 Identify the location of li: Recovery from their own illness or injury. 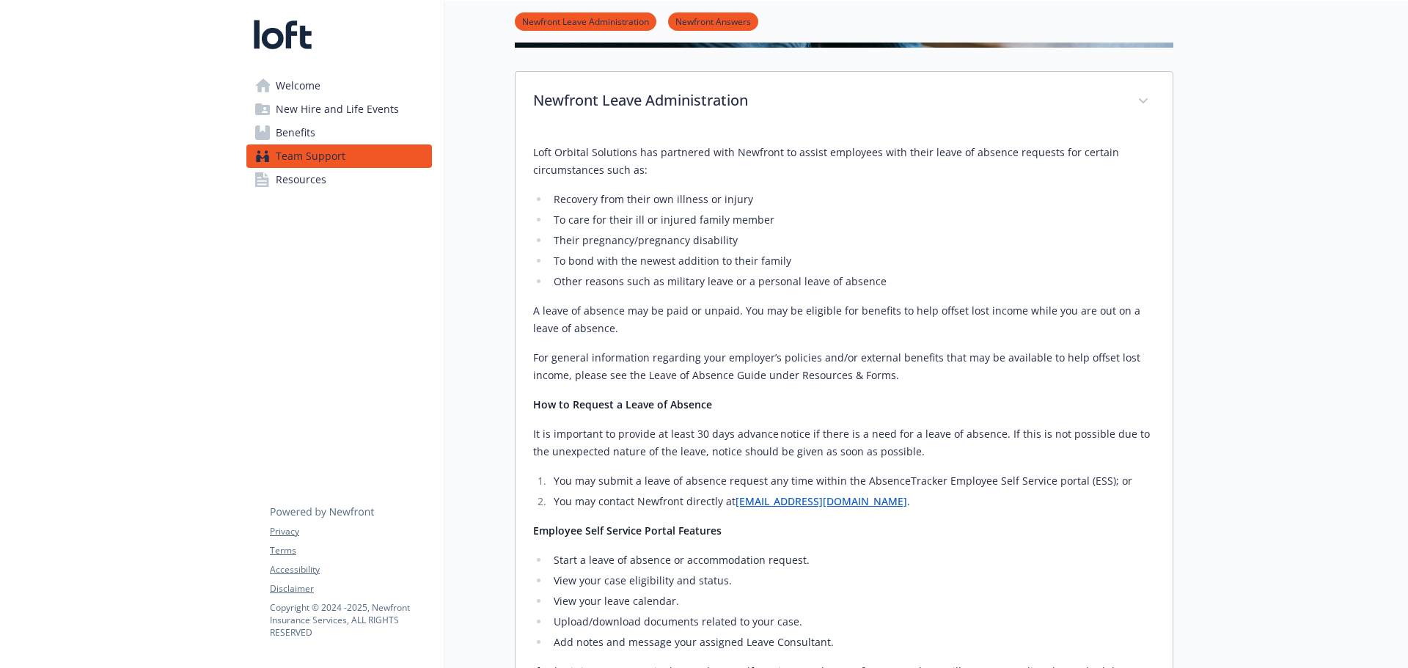
(852, 200).